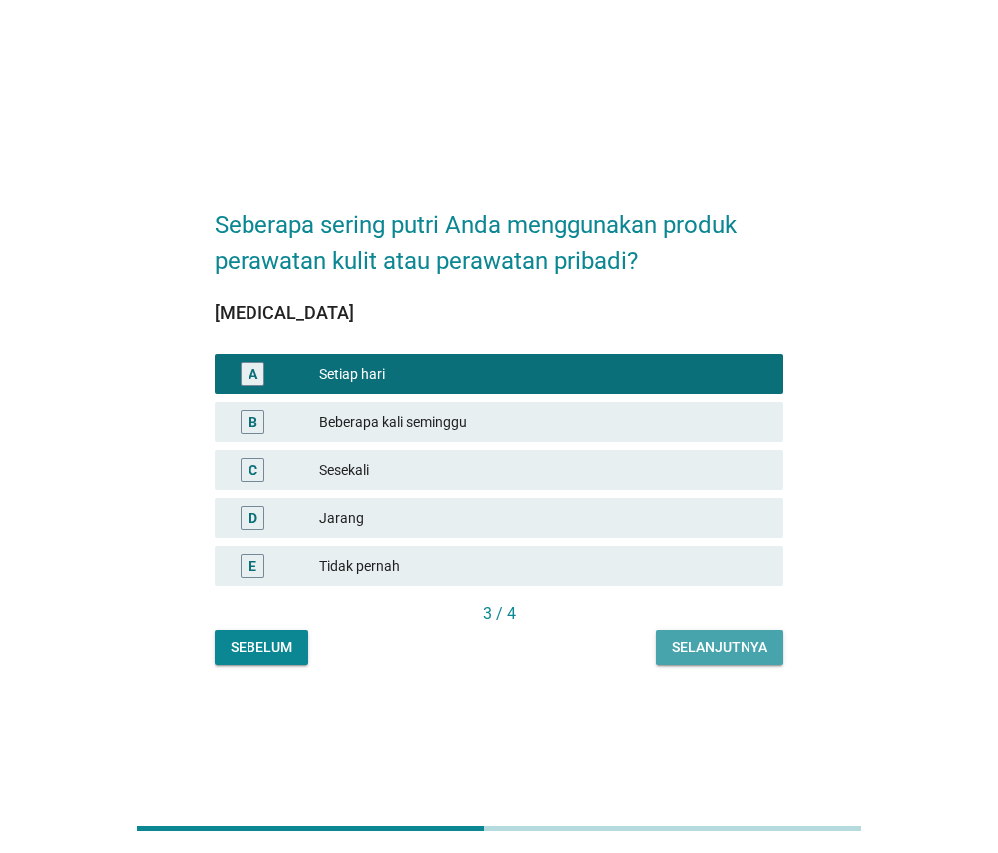  What do you see at coordinates (253, 566) in the screenshot?
I see `div: E` at bounding box center [253, 566].